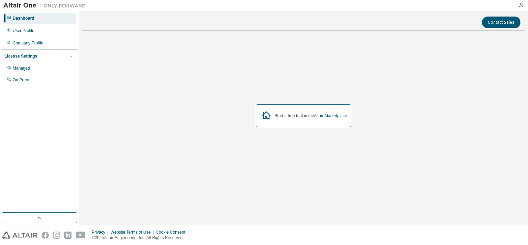  What do you see at coordinates (133, 232) in the screenshot?
I see `div: Website Terms of Use` at bounding box center [133, 232].